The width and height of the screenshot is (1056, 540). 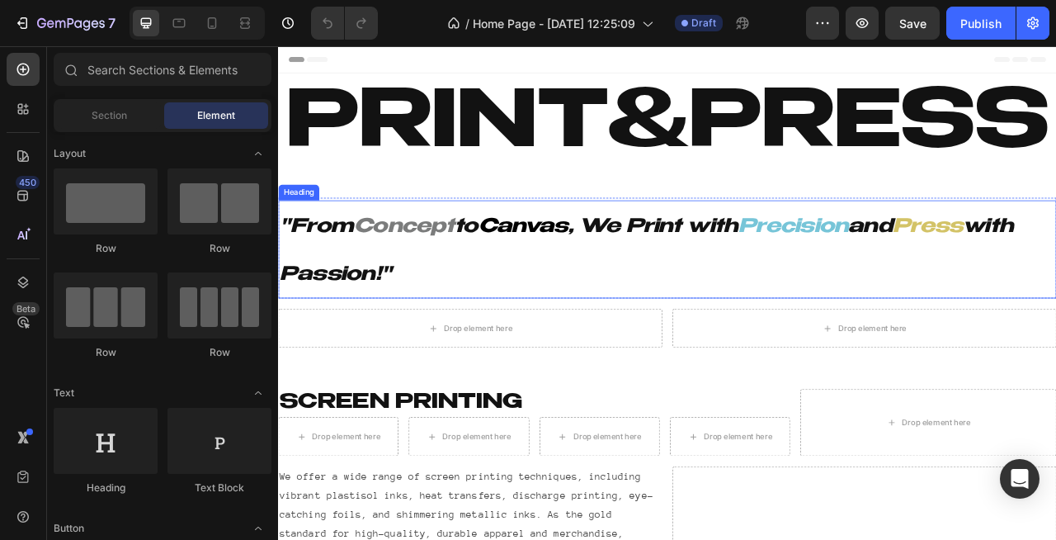 I want to click on div: Undo/Redo, so click(x=344, y=23).